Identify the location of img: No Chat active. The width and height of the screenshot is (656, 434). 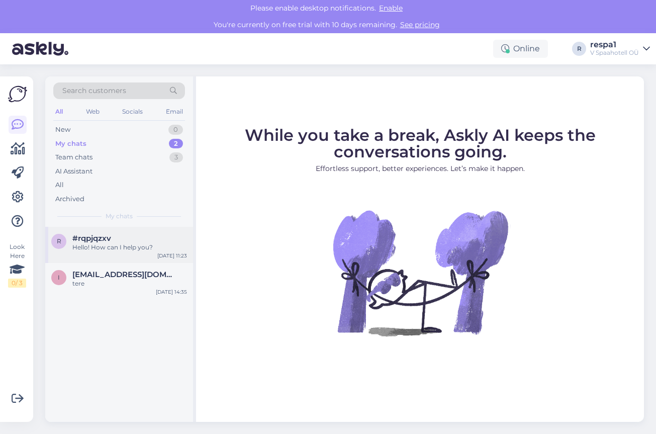
(420, 272).